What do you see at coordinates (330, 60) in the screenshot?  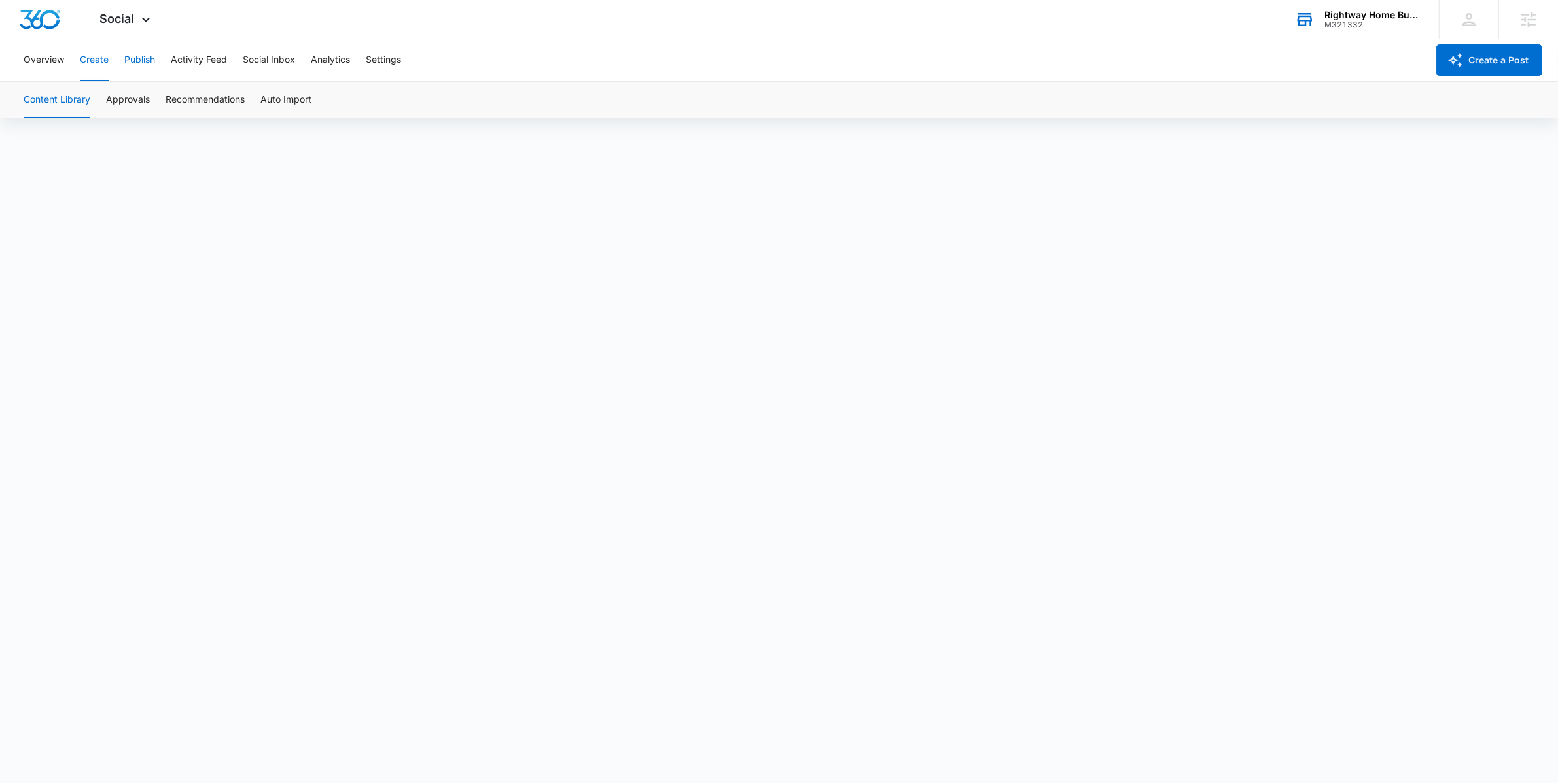 I see `button: Analytics` at bounding box center [330, 60].